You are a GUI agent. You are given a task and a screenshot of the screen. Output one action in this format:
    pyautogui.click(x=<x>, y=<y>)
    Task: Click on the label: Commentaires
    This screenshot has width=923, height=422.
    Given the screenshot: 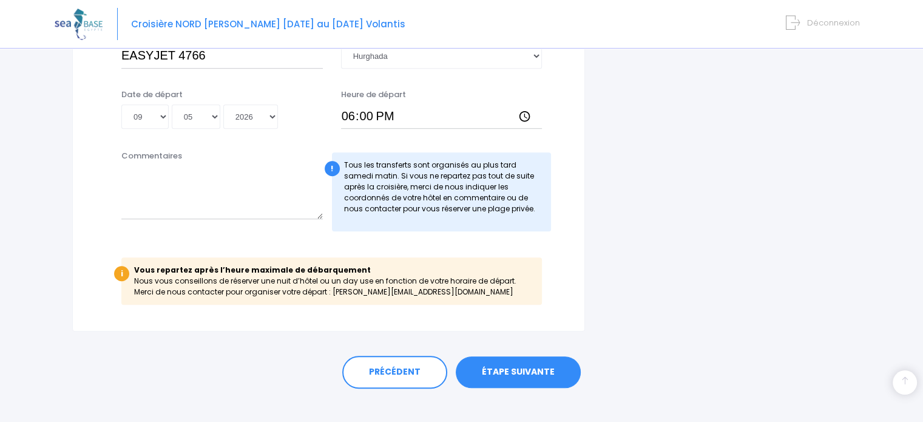 What is the action you would take?
    pyautogui.click(x=152, y=156)
    